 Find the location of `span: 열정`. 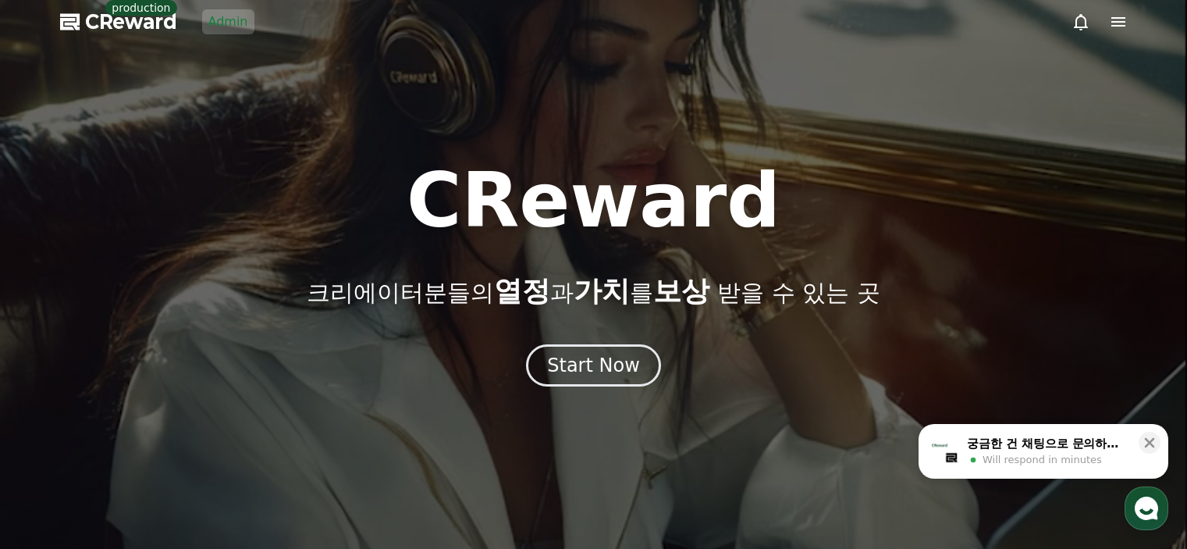

span: 열정 is located at coordinates (522, 290).